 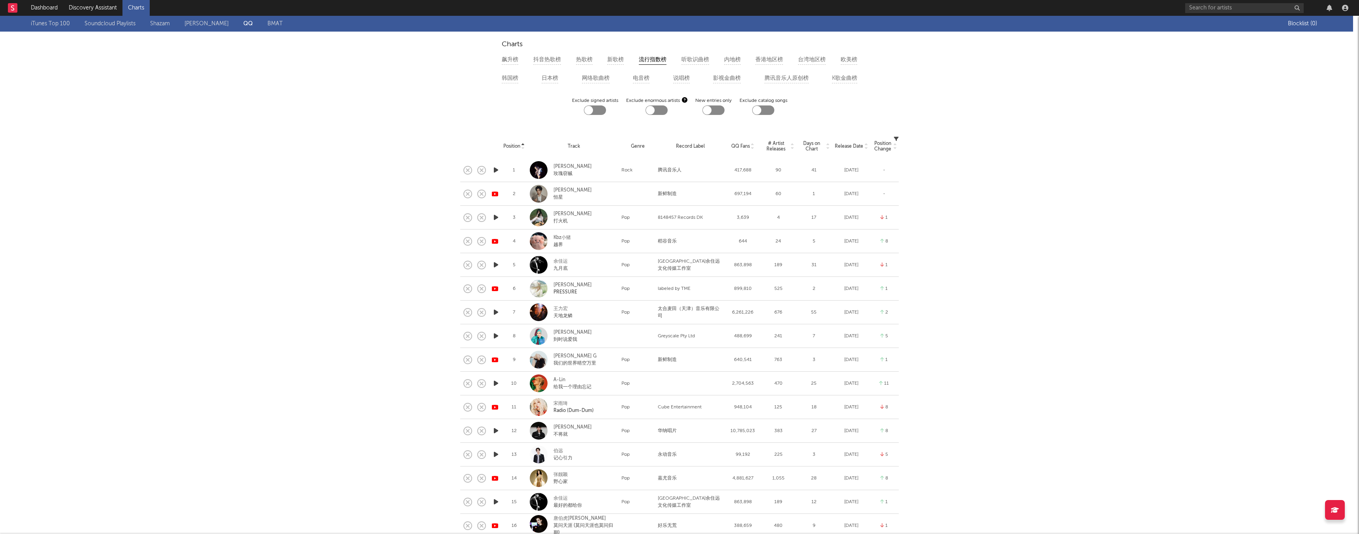 I want to click on span: Days on Chart, so click(x=811, y=147).